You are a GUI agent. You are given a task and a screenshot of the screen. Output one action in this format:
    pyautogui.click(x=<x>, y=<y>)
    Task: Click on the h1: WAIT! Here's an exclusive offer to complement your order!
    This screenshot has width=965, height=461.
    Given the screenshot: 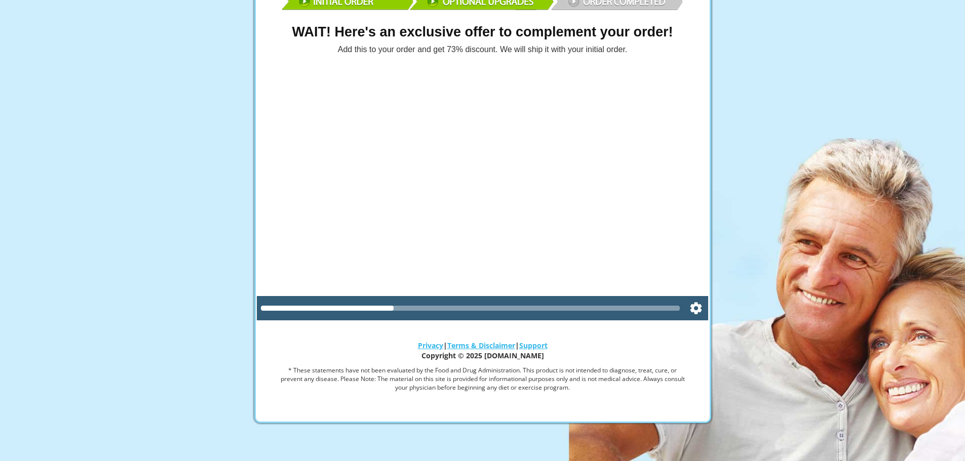 What is the action you would take?
    pyautogui.click(x=483, y=32)
    